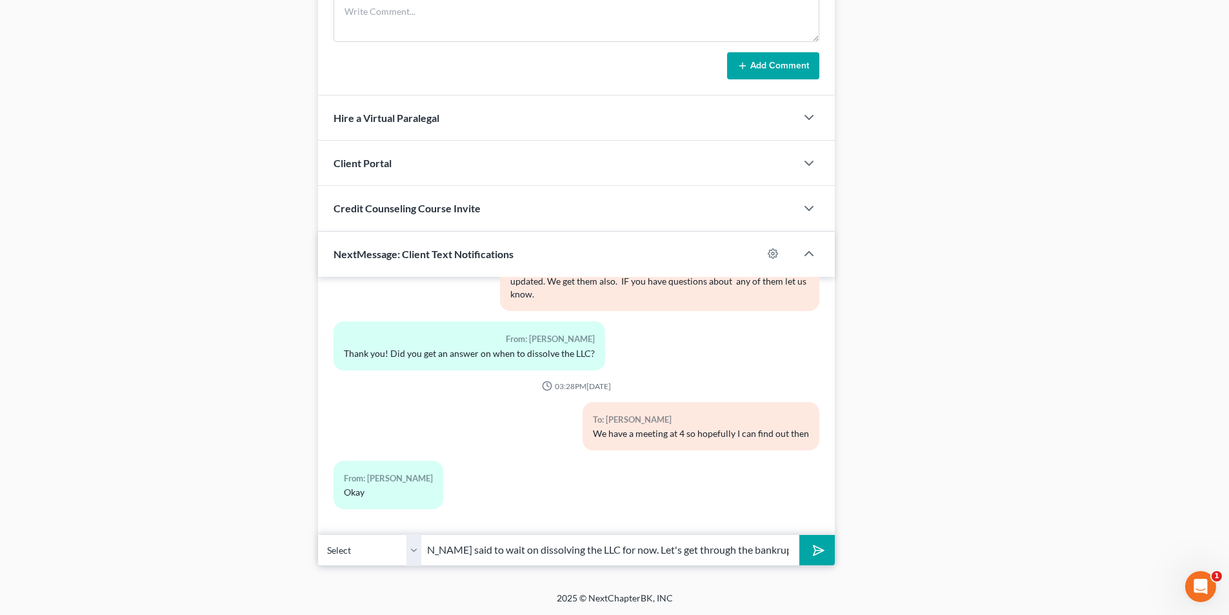  Describe the element at coordinates (407, 208) in the screenshot. I see `span: Credit Counseling Course Invite` at that location.